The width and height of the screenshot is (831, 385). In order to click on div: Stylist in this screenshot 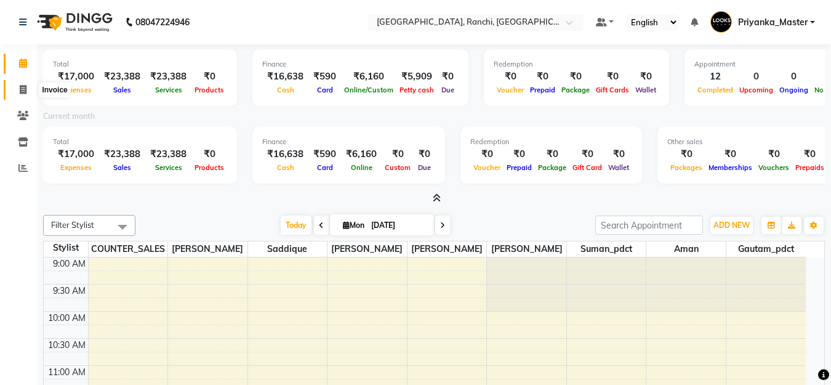, I will do `click(66, 248)`.